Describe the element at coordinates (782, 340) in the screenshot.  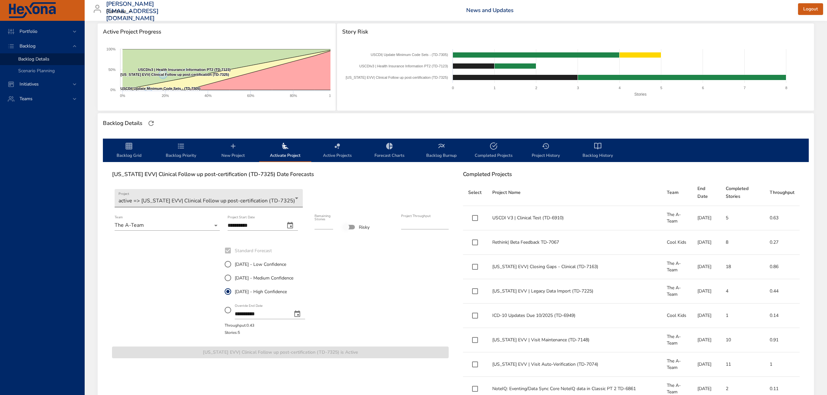
I see `td: 0.91` at that location.